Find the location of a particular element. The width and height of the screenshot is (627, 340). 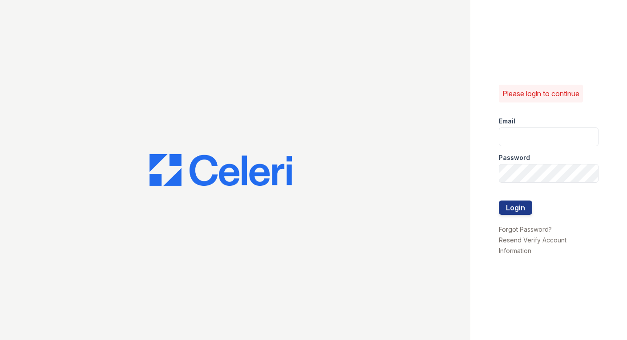

a: Resend Verify Account Information is located at coordinates (533, 245).